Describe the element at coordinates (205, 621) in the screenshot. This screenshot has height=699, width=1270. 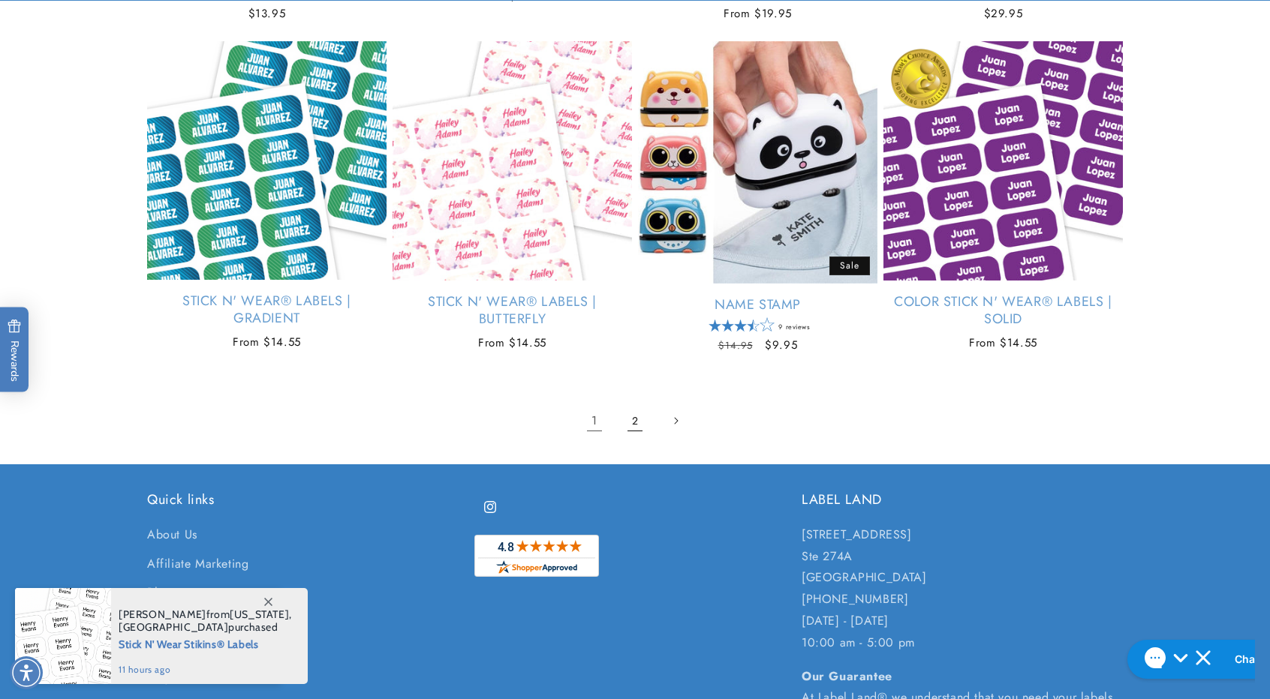
I see `span: from , purchased` at that location.